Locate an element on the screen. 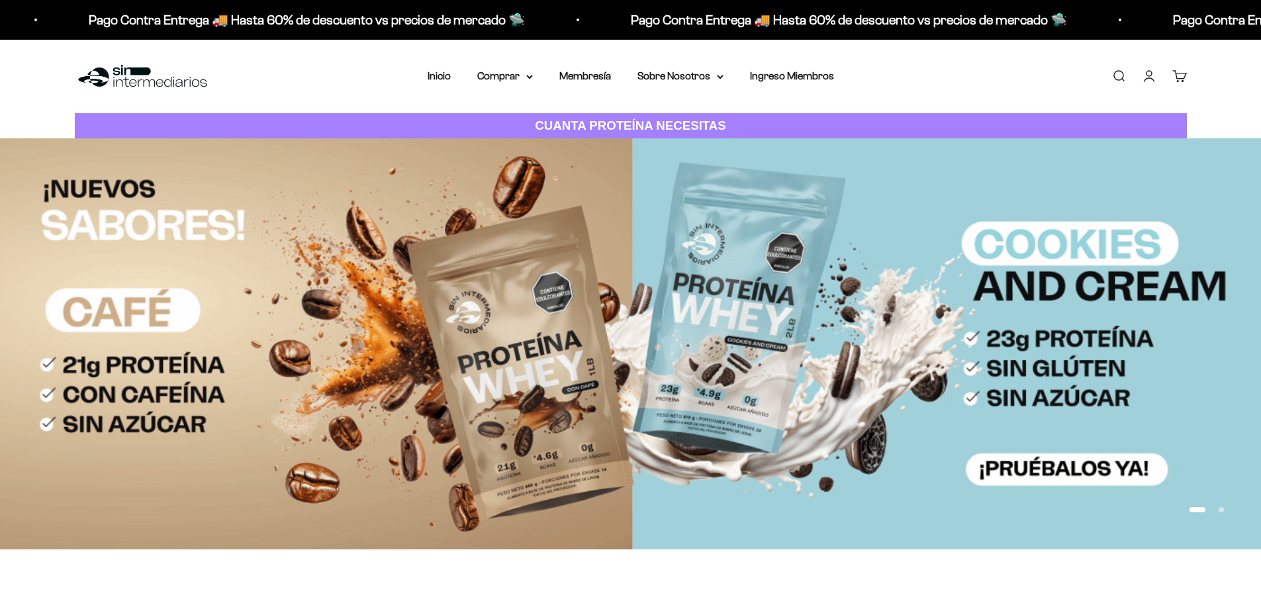 The height and width of the screenshot is (603, 1261). summary: Sobre Nosotros is located at coordinates (680, 76).